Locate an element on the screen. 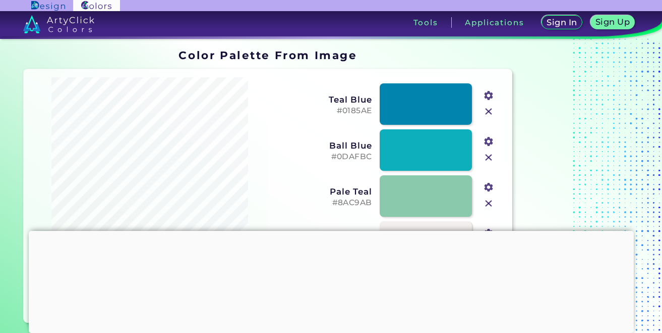 This screenshot has height=333, width=662. h3: Teal Blue is located at coordinates (323, 99).